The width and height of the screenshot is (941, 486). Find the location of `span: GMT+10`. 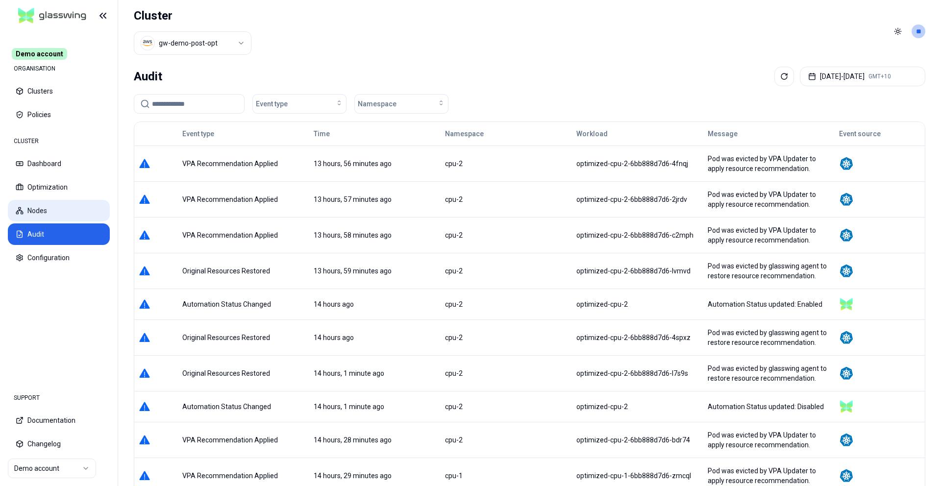

span: GMT+10 is located at coordinates (880, 76).